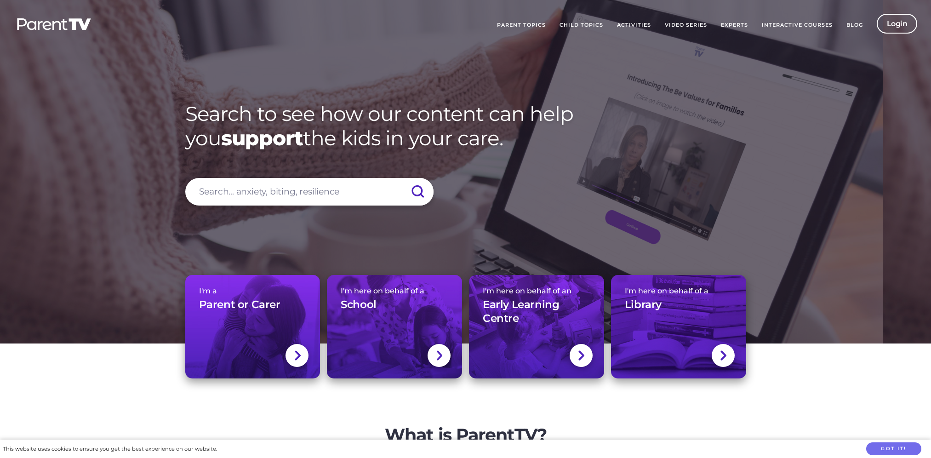 The height and width of the screenshot is (458, 931). What do you see at coordinates (581, 25) in the screenshot?
I see `a: Child Topics` at bounding box center [581, 25].